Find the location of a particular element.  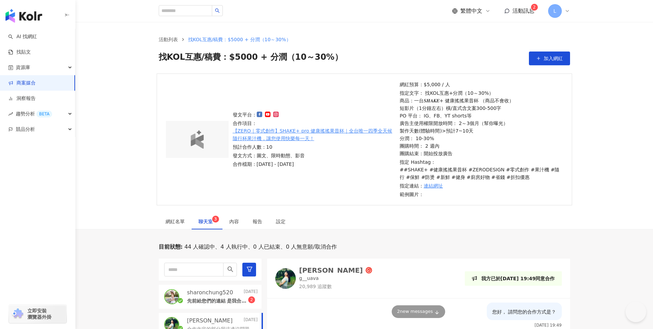

p: 20,989 追蹤數 is located at coordinates (336, 286).